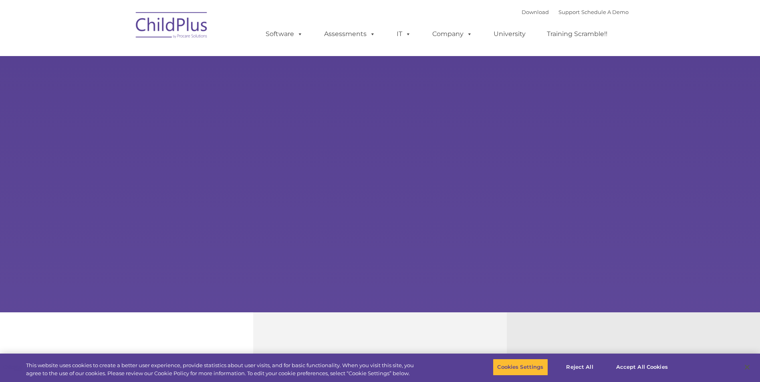 This screenshot has height=382, width=760. What do you see at coordinates (404, 34) in the screenshot?
I see `a: IT` at bounding box center [404, 34].